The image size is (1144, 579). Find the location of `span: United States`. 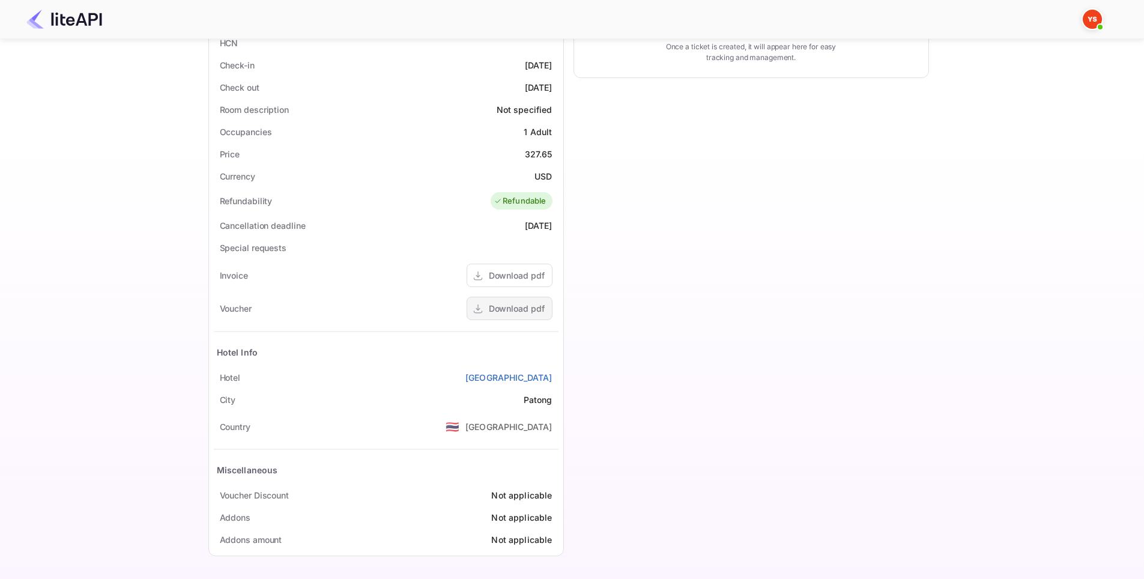

span: United States is located at coordinates (452, 426).